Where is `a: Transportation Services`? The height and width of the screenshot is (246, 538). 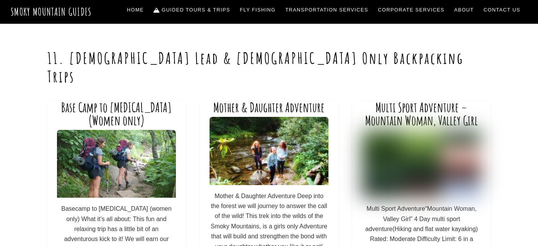 a: Transportation Services is located at coordinates (327, 10).